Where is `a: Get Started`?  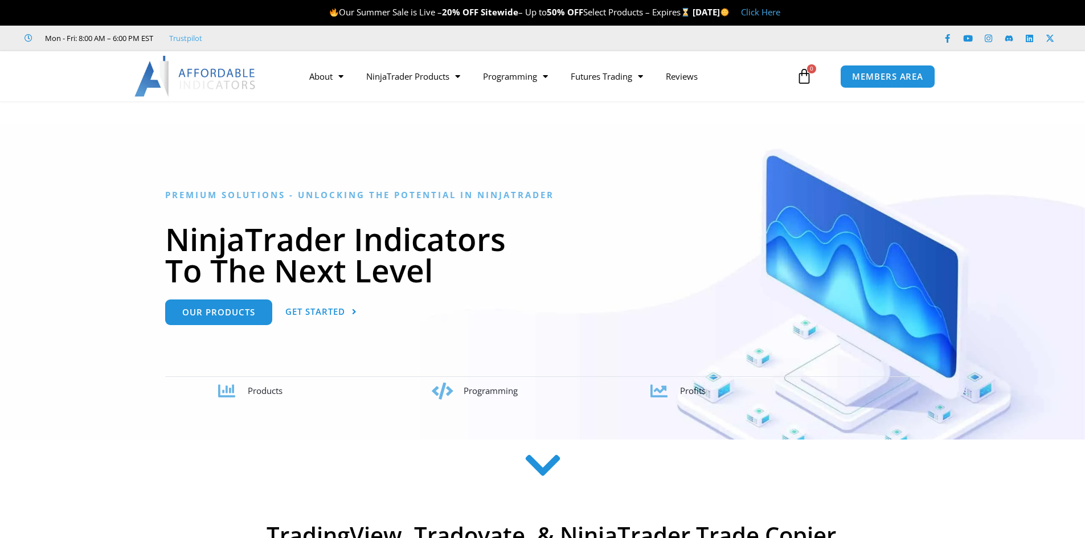
a: Get Started is located at coordinates (321, 312).